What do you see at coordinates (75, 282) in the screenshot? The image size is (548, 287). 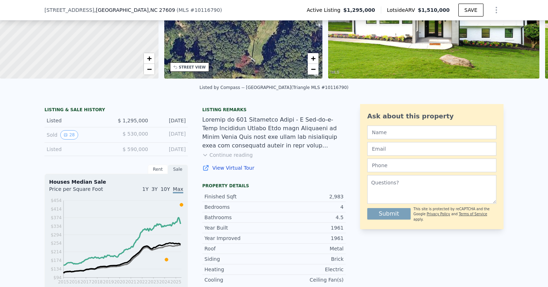 I see `tspan: 2016` at bounding box center [75, 282].